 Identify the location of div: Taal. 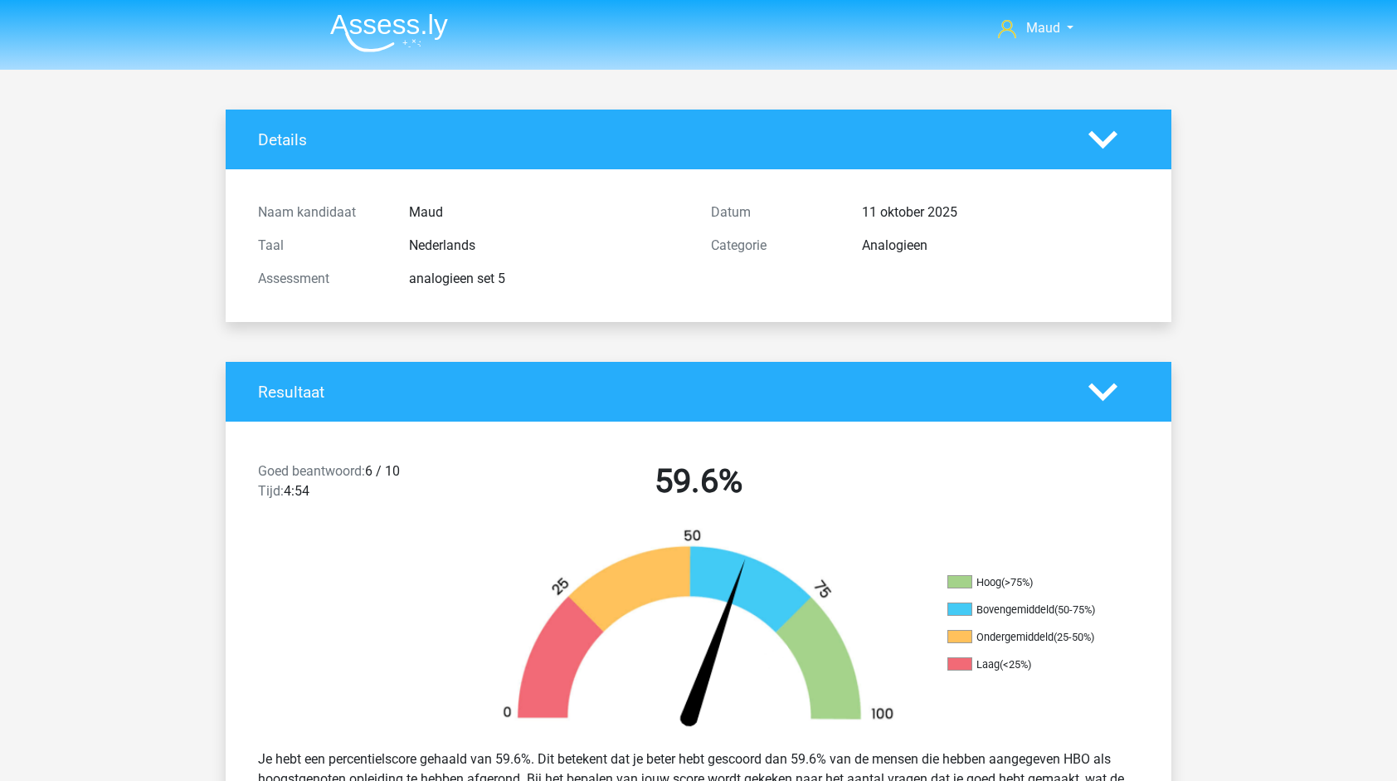
(321, 246).